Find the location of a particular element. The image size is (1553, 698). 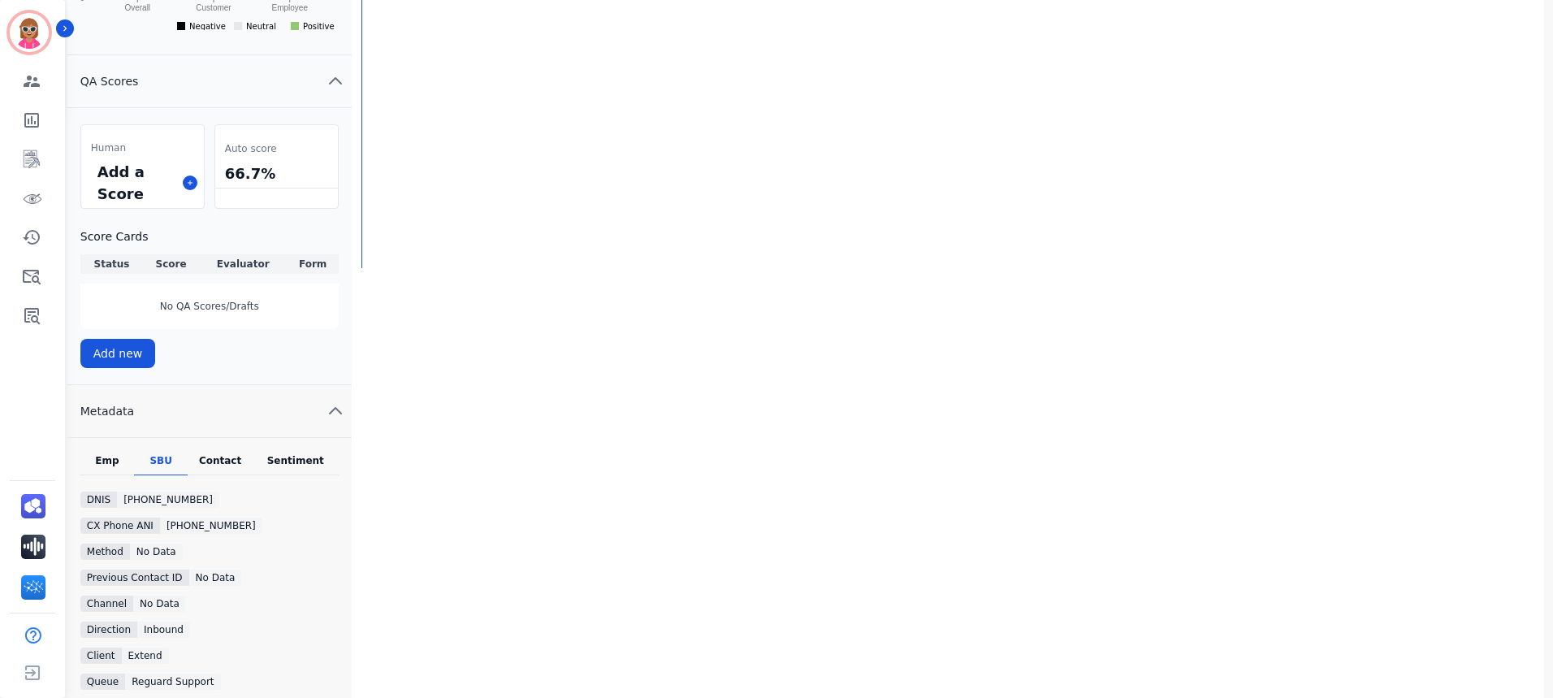

div: No QA Scores/Drafts is located at coordinates (210, 306).